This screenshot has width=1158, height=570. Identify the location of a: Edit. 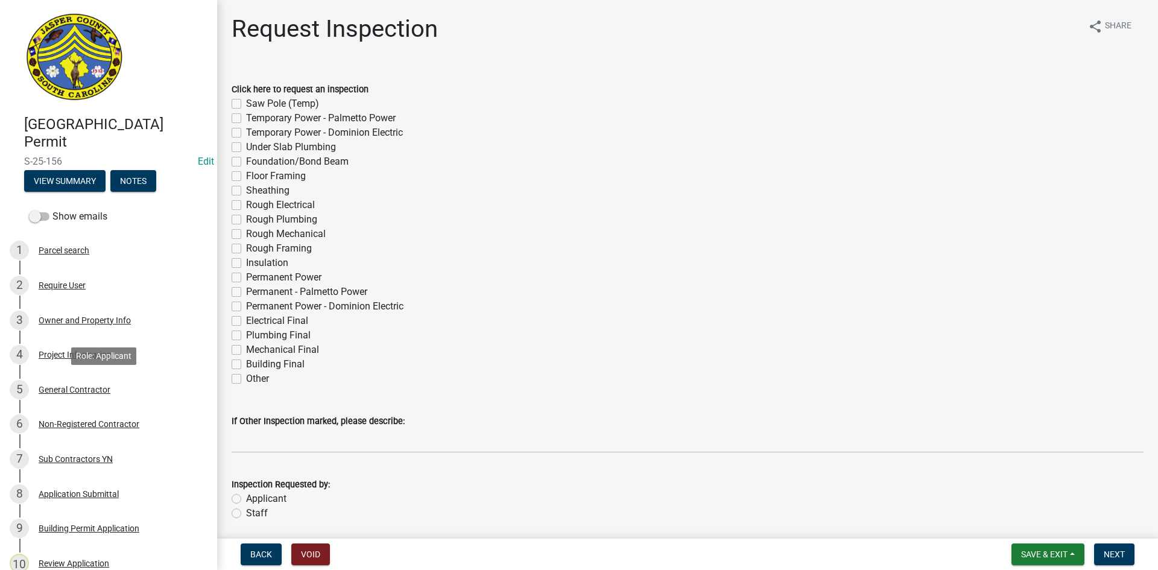
(206, 161).